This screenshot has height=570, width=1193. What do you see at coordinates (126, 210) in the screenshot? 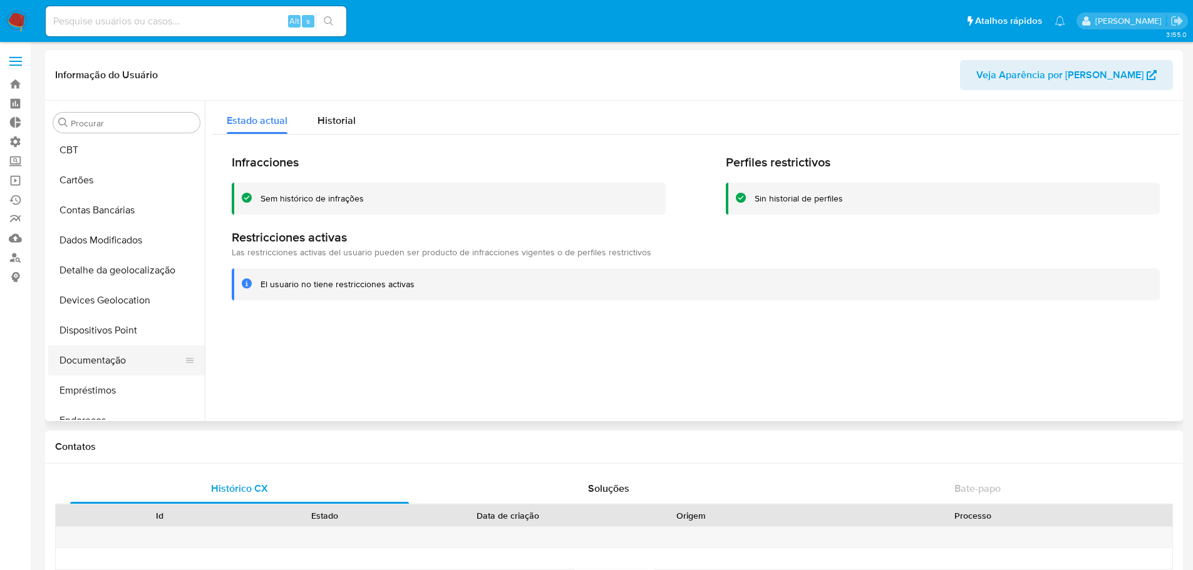
I see `button: Contas Bancárias` at bounding box center [126, 210].